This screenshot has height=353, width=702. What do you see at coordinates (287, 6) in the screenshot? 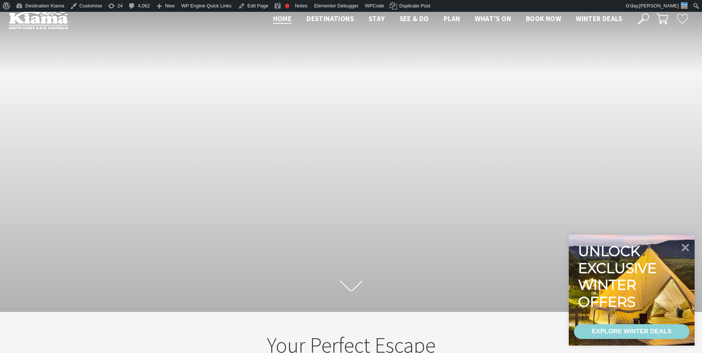
I see `div: Focus keyphrase not set` at bounding box center [287, 6].